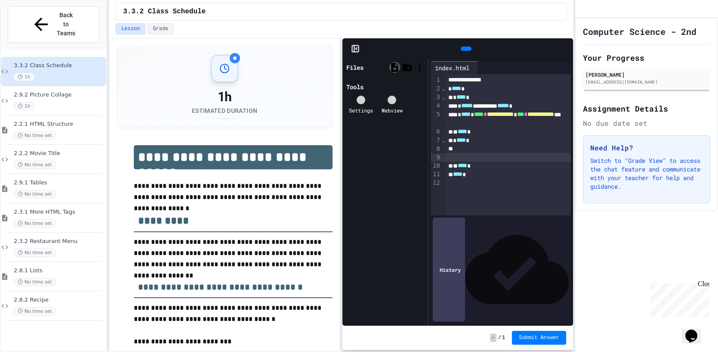 This screenshot has height=352, width=718. Describe the element at coordinates (436, 174) in the screenshot. I see `div: 11` at that location.